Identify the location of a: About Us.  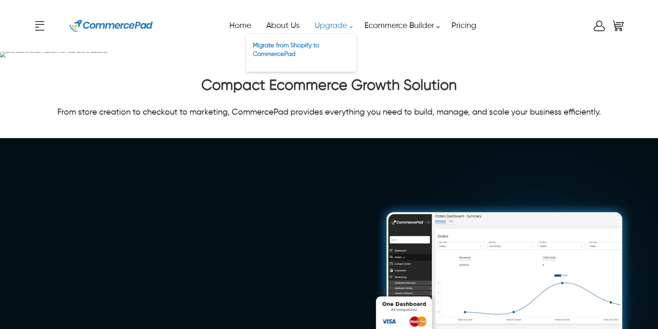
(282, 26).